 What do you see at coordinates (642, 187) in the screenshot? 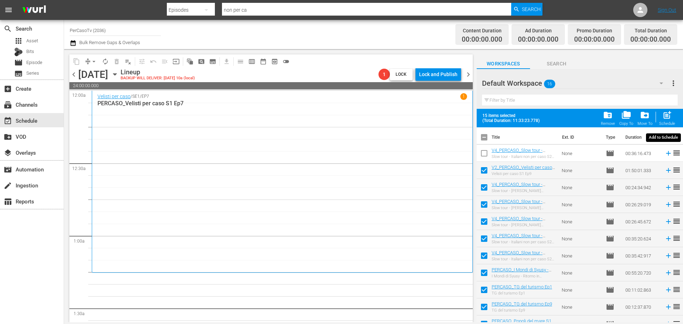
I see `td: 00:24:34.942` at bounding box center [642, 187].